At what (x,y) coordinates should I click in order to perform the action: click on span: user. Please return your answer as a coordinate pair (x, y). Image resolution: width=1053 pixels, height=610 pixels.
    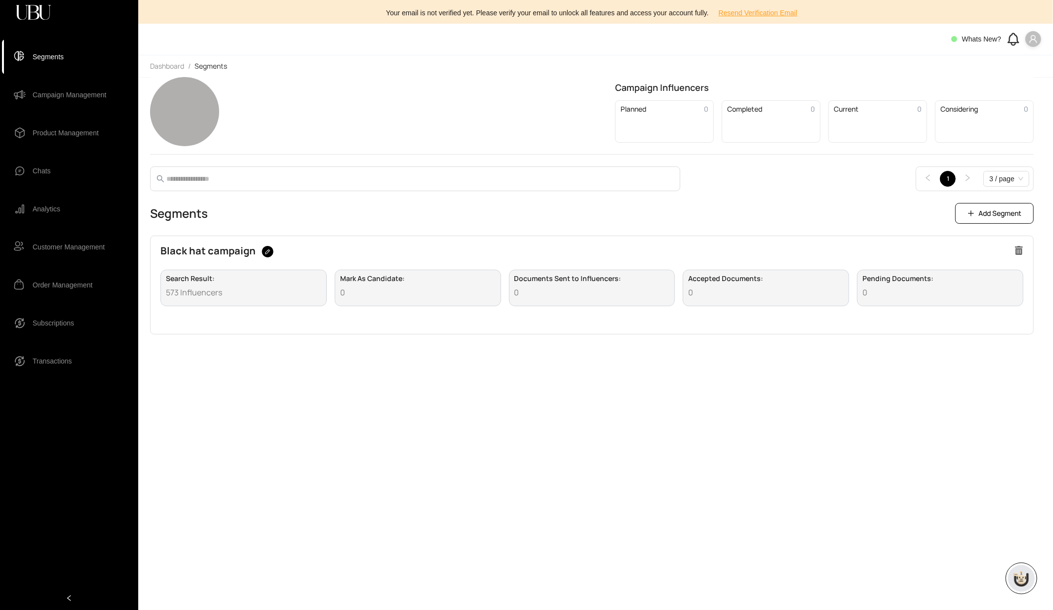
    Looking at the image, I should click on (1033, 39).